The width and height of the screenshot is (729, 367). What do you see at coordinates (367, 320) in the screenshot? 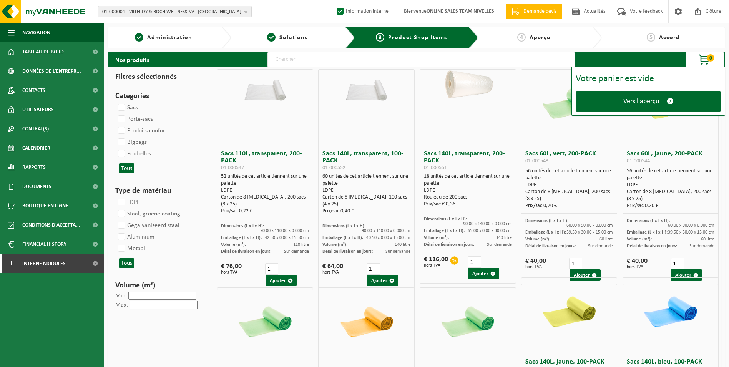
I see `img: 01-000549` at bounding box center [367, 320].